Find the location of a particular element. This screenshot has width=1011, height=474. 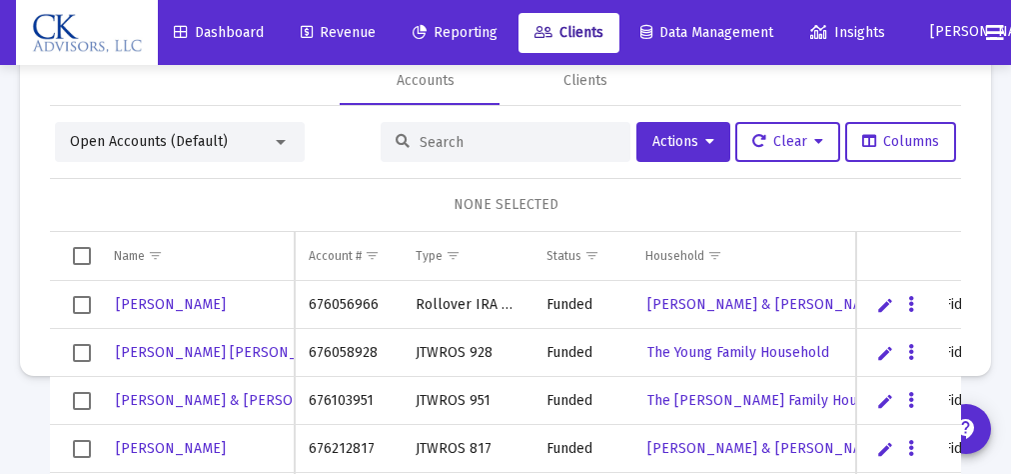

td: Column Name is located at coordinates (197, 256).